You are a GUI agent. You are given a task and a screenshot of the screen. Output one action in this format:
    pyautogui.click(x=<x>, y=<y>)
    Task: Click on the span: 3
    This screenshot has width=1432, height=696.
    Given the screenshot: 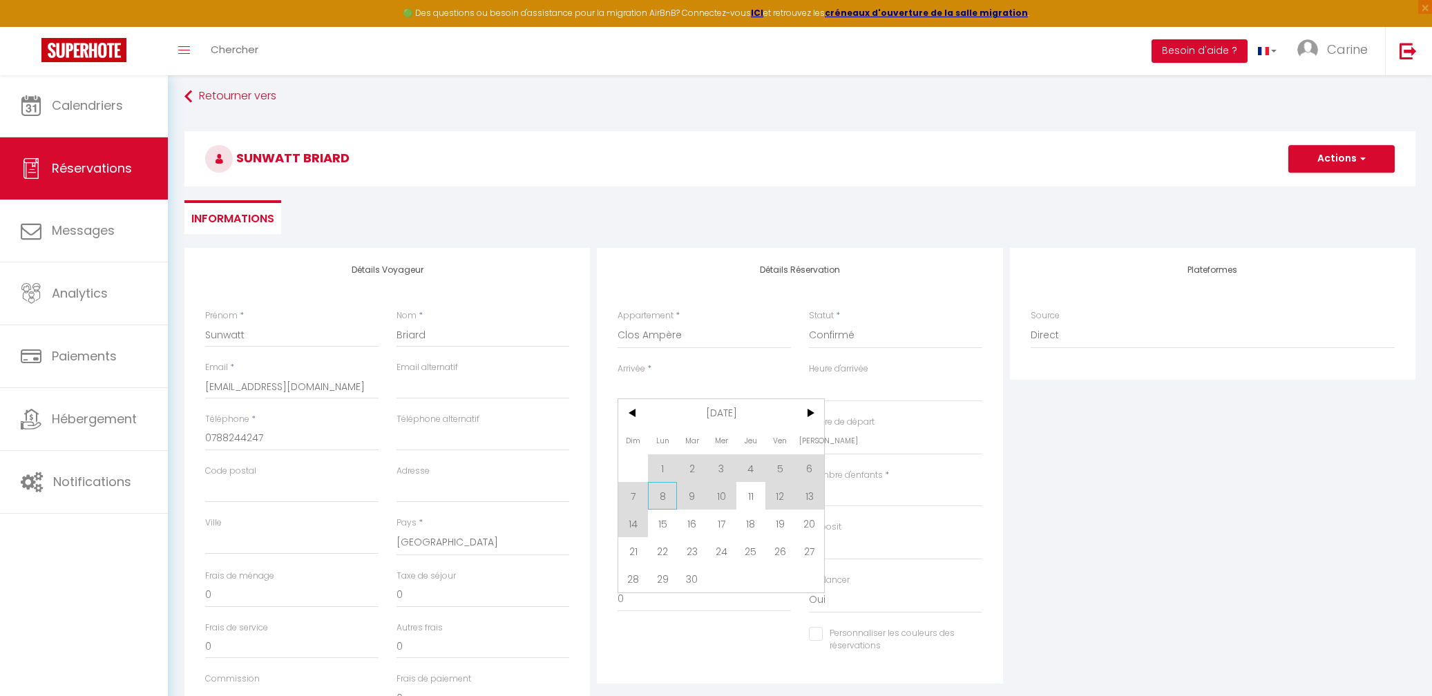 What is the action you would take?
    pyautogui.click(x=721, y=468)
    